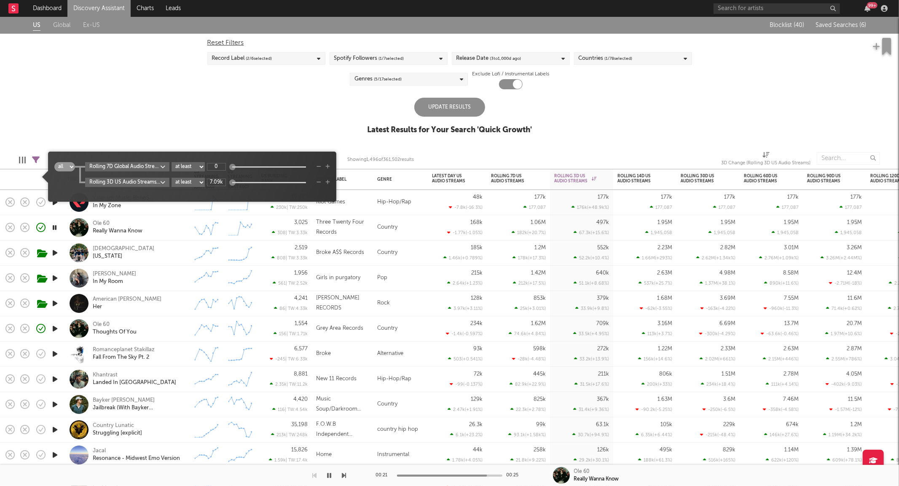  Describe the element at coordinates (381, 160) in the screenshot. I see `div: Showing 1,496 of 361,502 results` at that location.